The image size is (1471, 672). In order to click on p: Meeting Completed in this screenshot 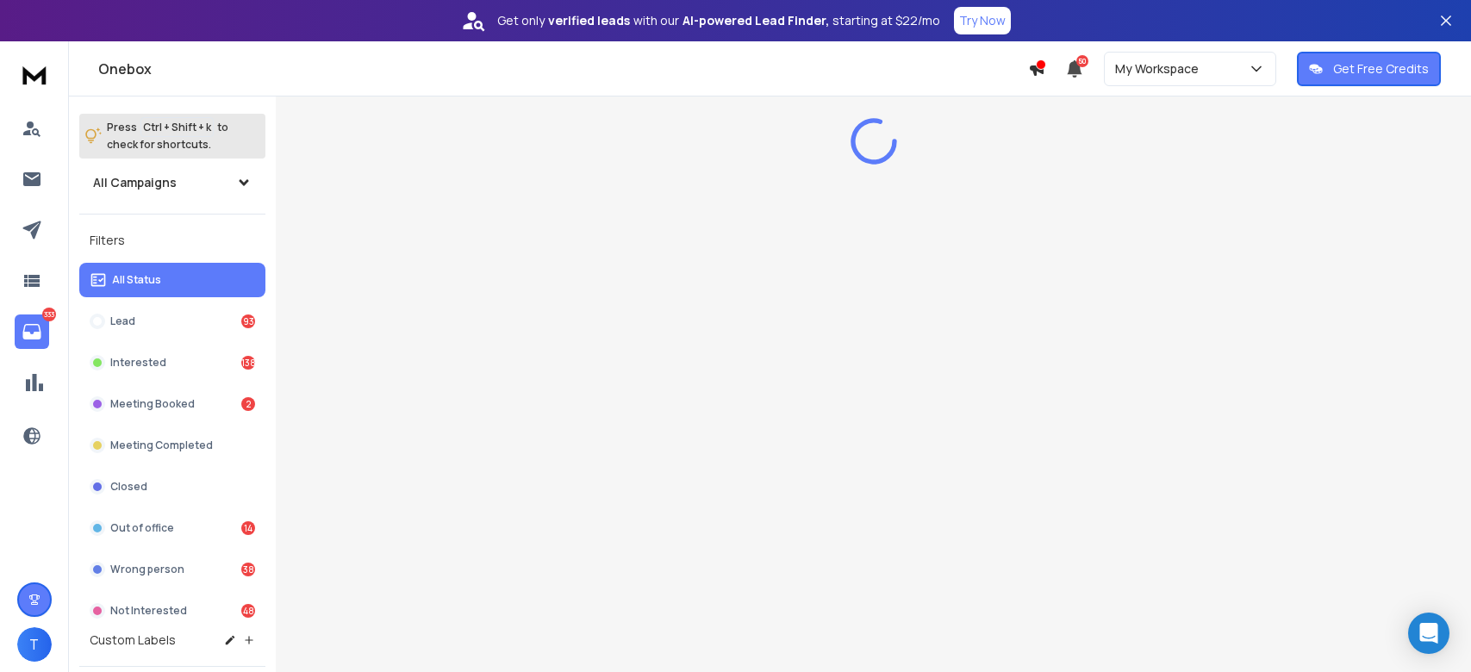, I will do `click(161, 446)`.